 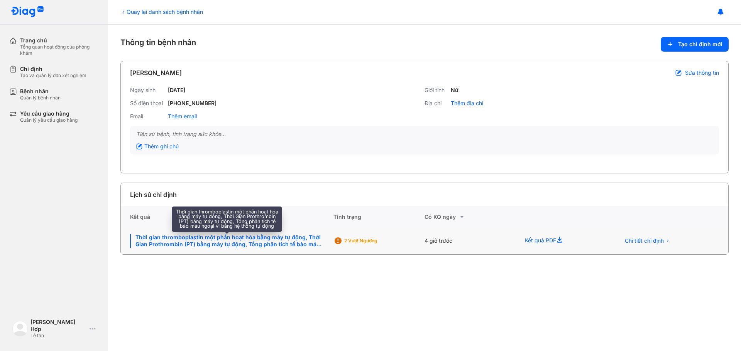 What do you see at coordinates (700, 44) in the screenshot?
I see `span: Tạo chỉ định mới` at bounding box center [700, 44].